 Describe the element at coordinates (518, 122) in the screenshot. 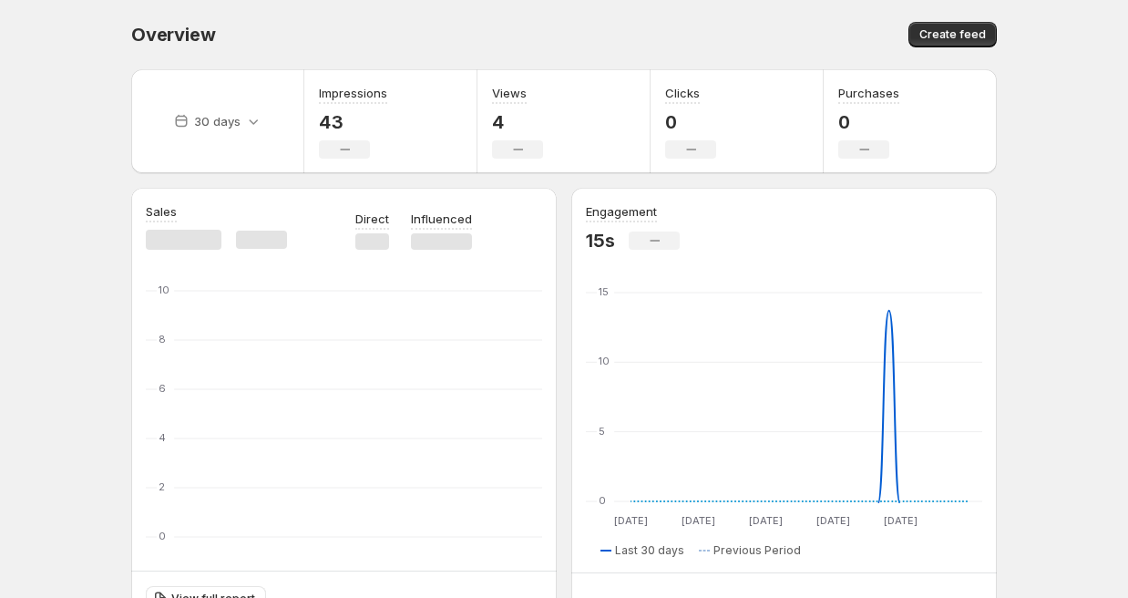

I see `p: 4` at that location.